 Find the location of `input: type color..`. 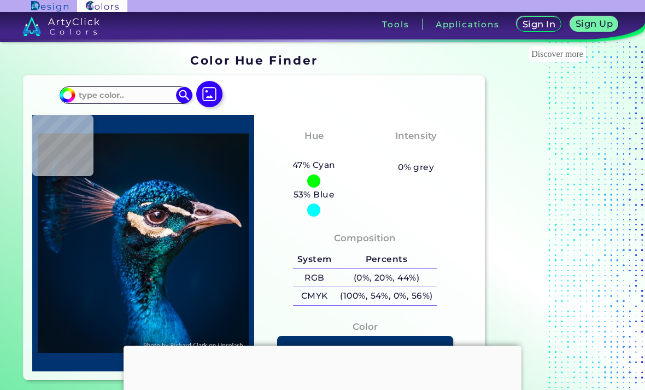

input: type color.. is located at coordinates (126, 95).